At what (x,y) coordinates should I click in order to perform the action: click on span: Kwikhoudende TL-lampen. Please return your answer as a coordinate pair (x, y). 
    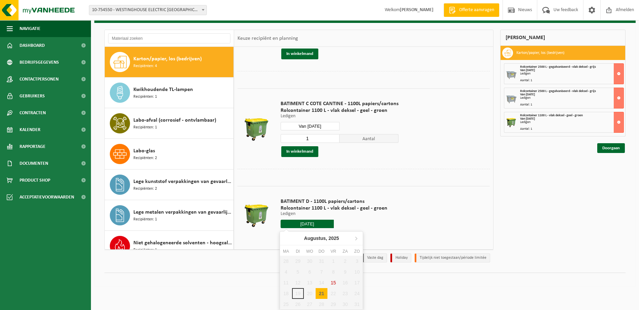
    Looking at the image, I should click on (163, 90).